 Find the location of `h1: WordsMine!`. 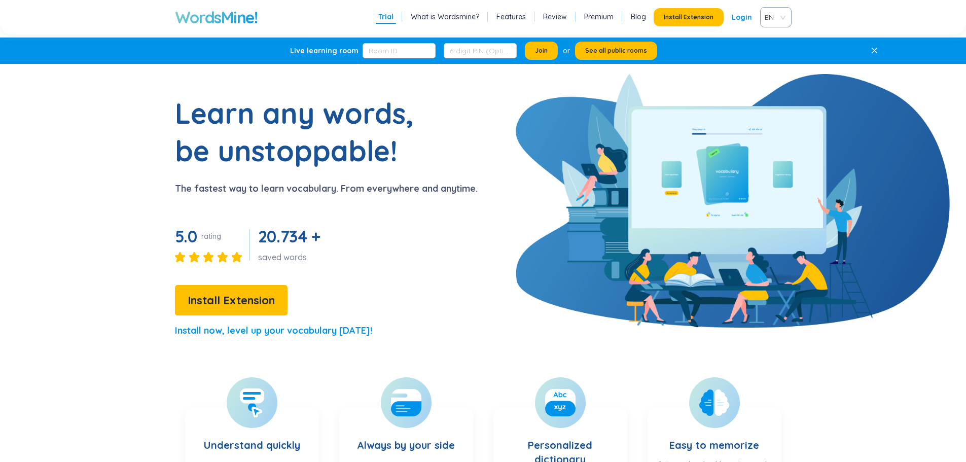

h1: WordsMine! is located at coordinates (216, 17).